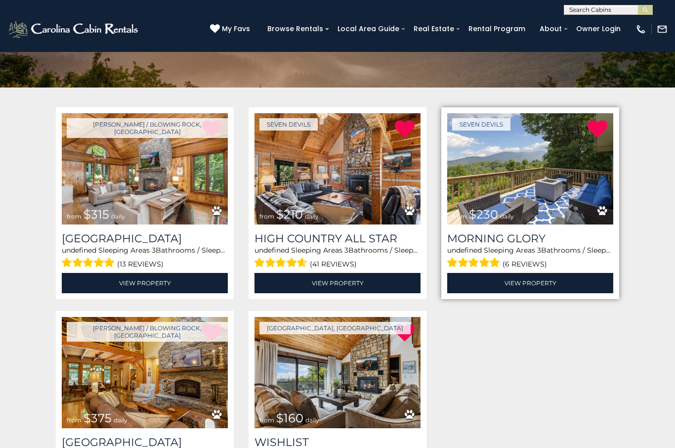  What do you see at coordinates (290, 214) in the screenshot?
I see `span: $210` at bounding box center [290, 214].